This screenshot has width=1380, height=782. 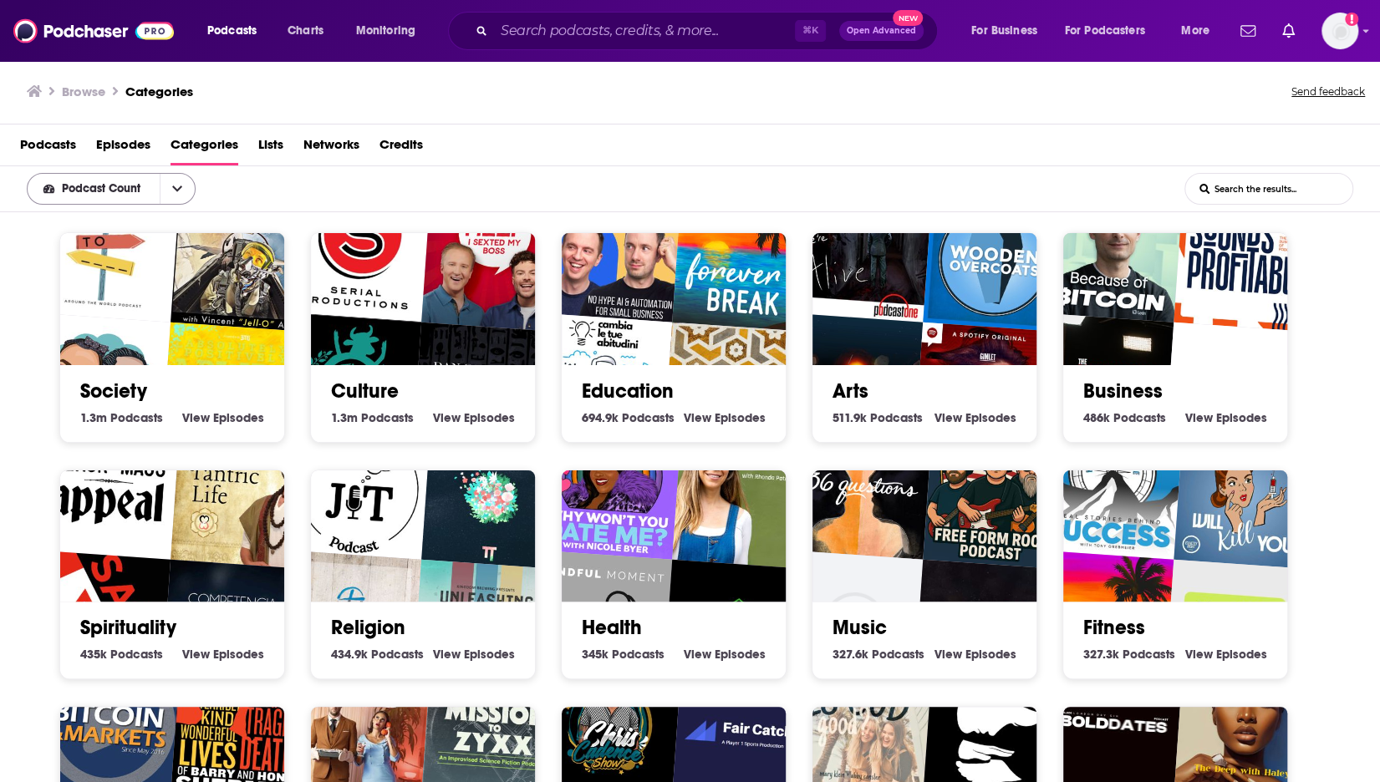 I want to click on div: Fighter Pilot Podcast, so click(x=242, y=260).